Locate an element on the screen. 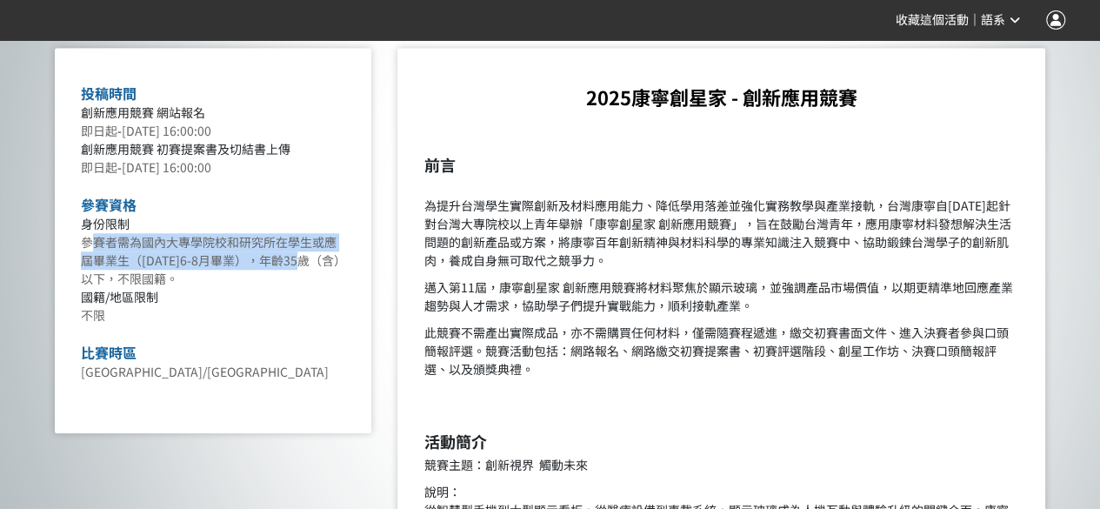 The width and height of the screenshot is (1100, 509). span: 不限 is located at coordinates (93, 315).